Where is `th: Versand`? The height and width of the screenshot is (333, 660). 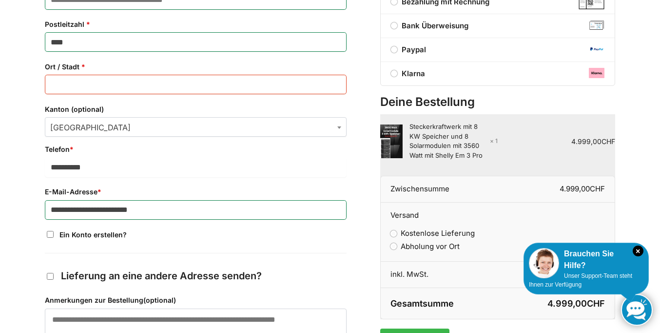
th: Versand is located at coordinates (498, 212).